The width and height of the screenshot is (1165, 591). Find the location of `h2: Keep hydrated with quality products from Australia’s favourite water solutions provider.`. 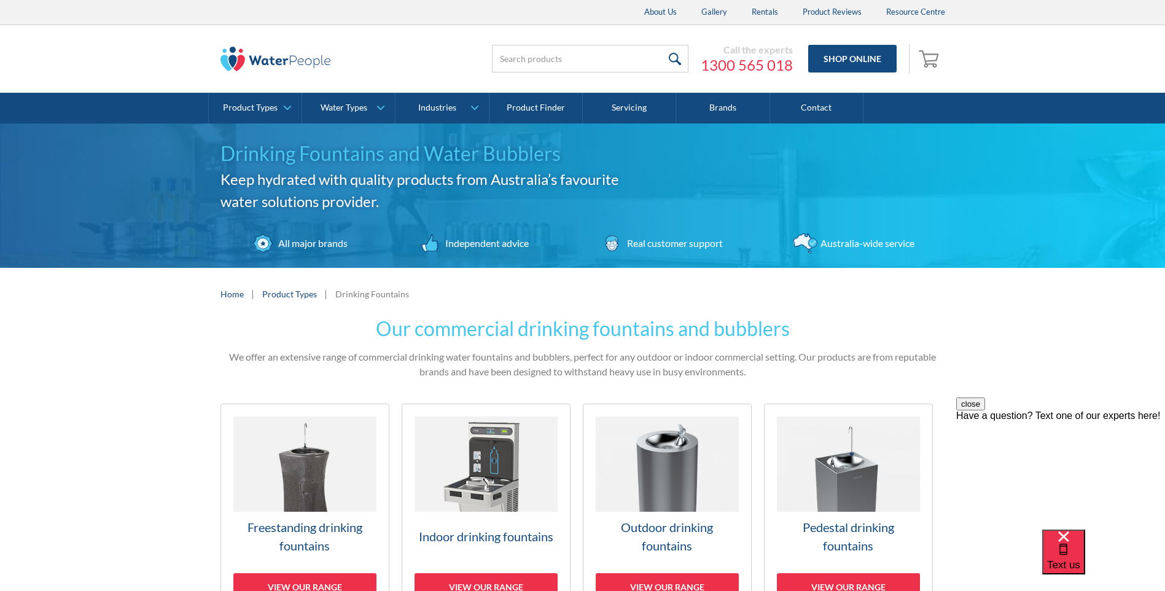

h2: Keep hydrated with quality products from Australia’s favourite water solutions provider. is located at coordinates (429, 190).